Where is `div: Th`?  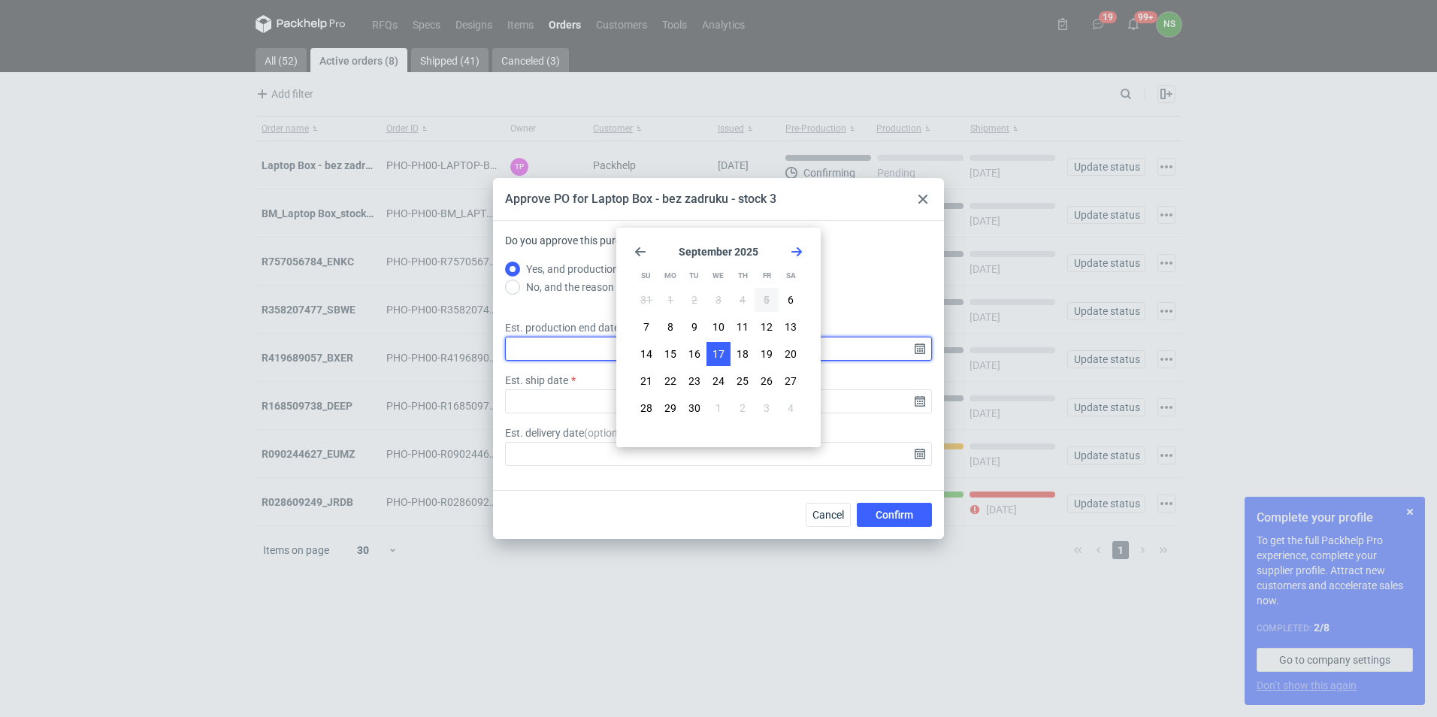 div: Th is located at coordinates (743, 276).